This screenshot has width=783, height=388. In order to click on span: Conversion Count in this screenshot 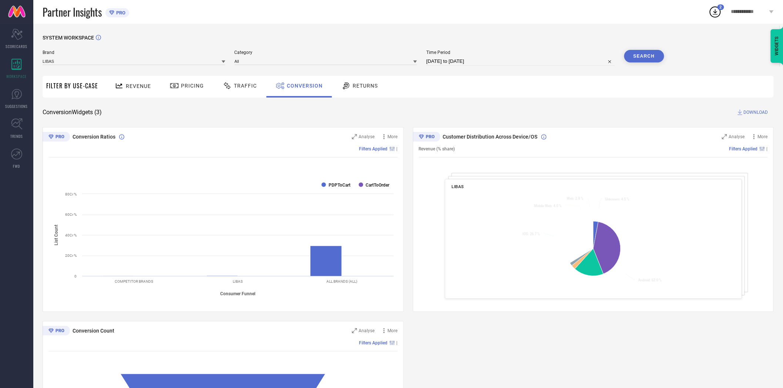, I will do `click(93, 331)`.